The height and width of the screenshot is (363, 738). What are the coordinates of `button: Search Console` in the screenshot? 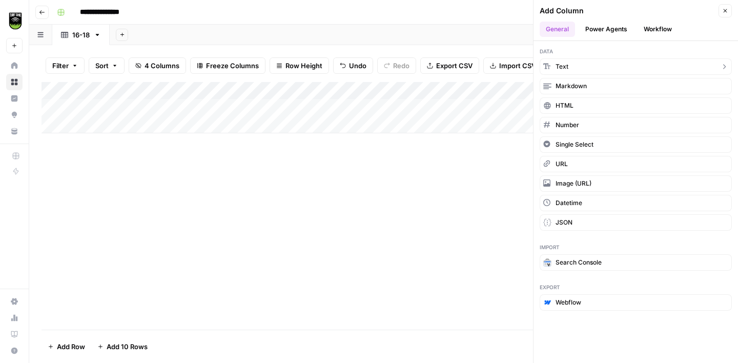 It's located at (635, 262).